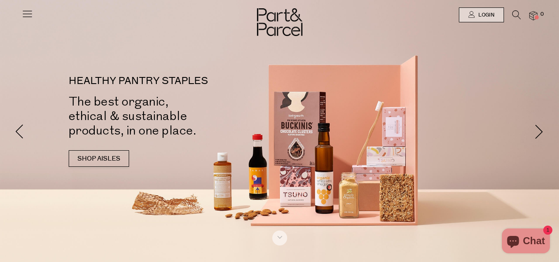 Image resolution: width=559 pixels, height=262 pixels. What do you see at coordinates (542, 14) in the screenshot?
I see `span: 0` at bounding box center [542, 14].